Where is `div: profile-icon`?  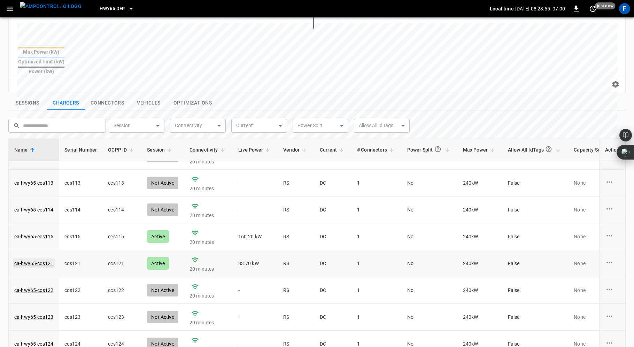
div: profile-icon is located at coordinates (625, 9).